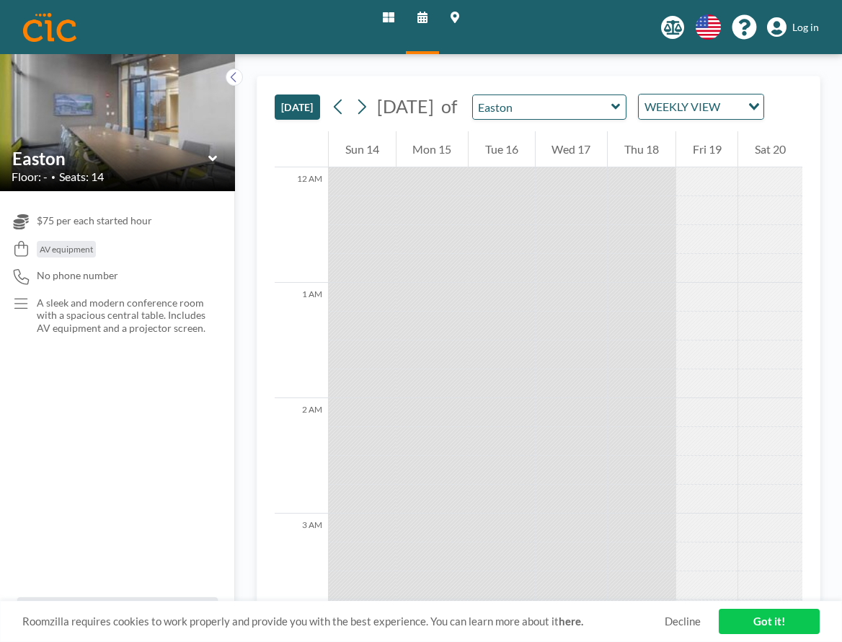 The height and width of the screenshot is (642, 842). Describe the element at coordinates (30, 177) in the screenshot. I see `span: Floor: -` at that location.